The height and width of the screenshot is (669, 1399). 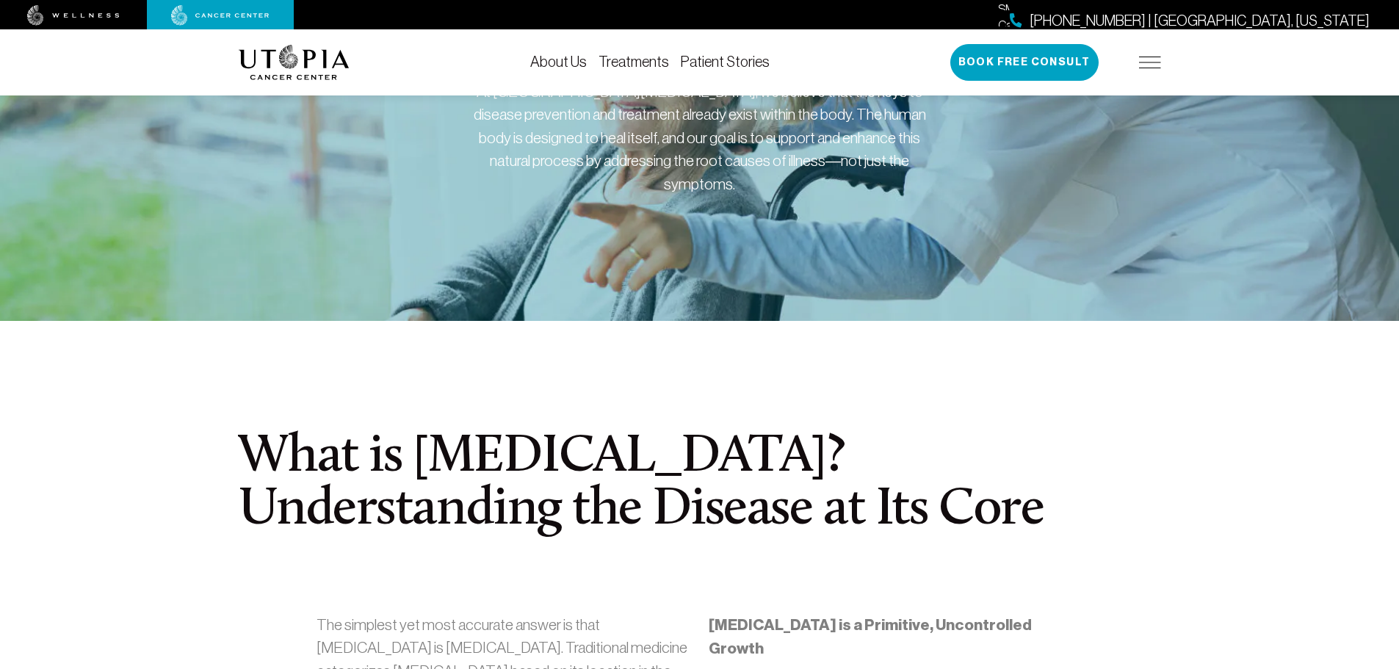 What do you see at coordinates (73, 15) in the screenshot?
I see `img: wellness` at bounding box center [73, 15].